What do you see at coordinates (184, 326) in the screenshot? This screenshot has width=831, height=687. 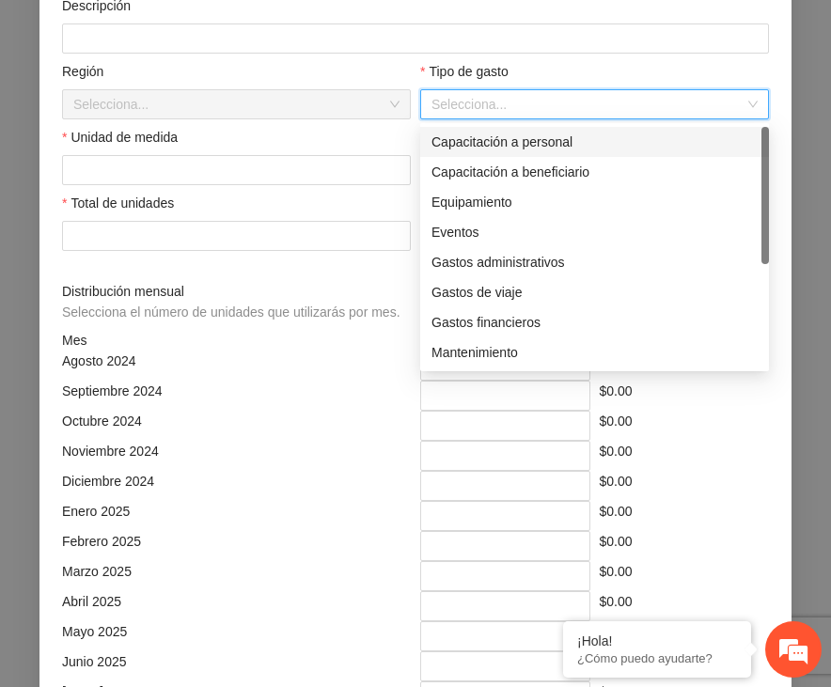 I see `span: Estamos en línea.` at bounding box center [184, 326].